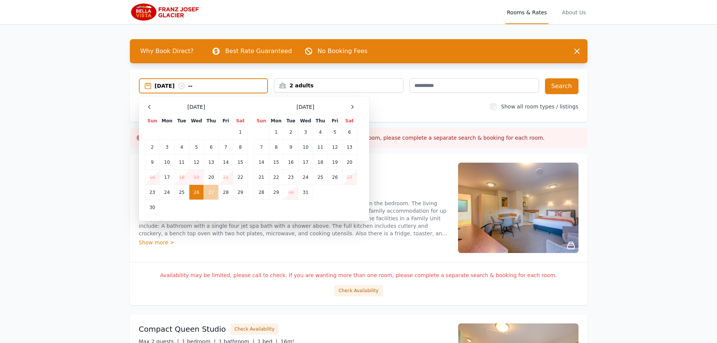  I want to click on div: 2 adults, so click(339, 85).